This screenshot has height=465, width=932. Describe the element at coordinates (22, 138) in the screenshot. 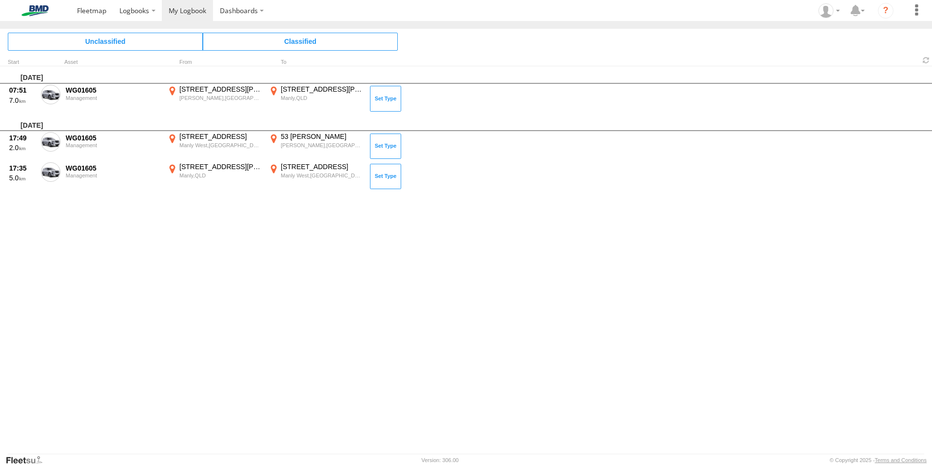

I see `div: 17:49` at that location.